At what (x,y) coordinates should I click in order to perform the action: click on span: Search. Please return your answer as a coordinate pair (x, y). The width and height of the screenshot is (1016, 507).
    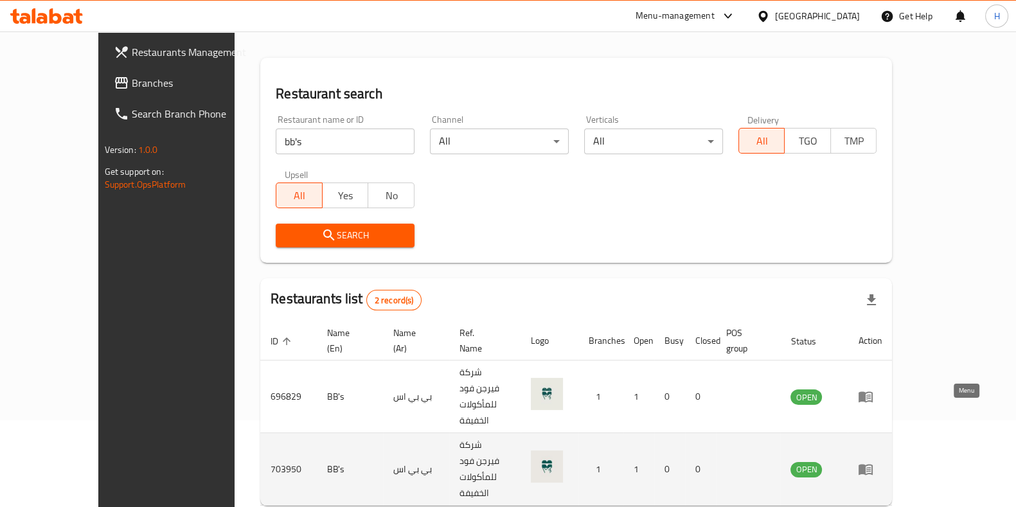
    Looking at the image, I should click on (345, 235).